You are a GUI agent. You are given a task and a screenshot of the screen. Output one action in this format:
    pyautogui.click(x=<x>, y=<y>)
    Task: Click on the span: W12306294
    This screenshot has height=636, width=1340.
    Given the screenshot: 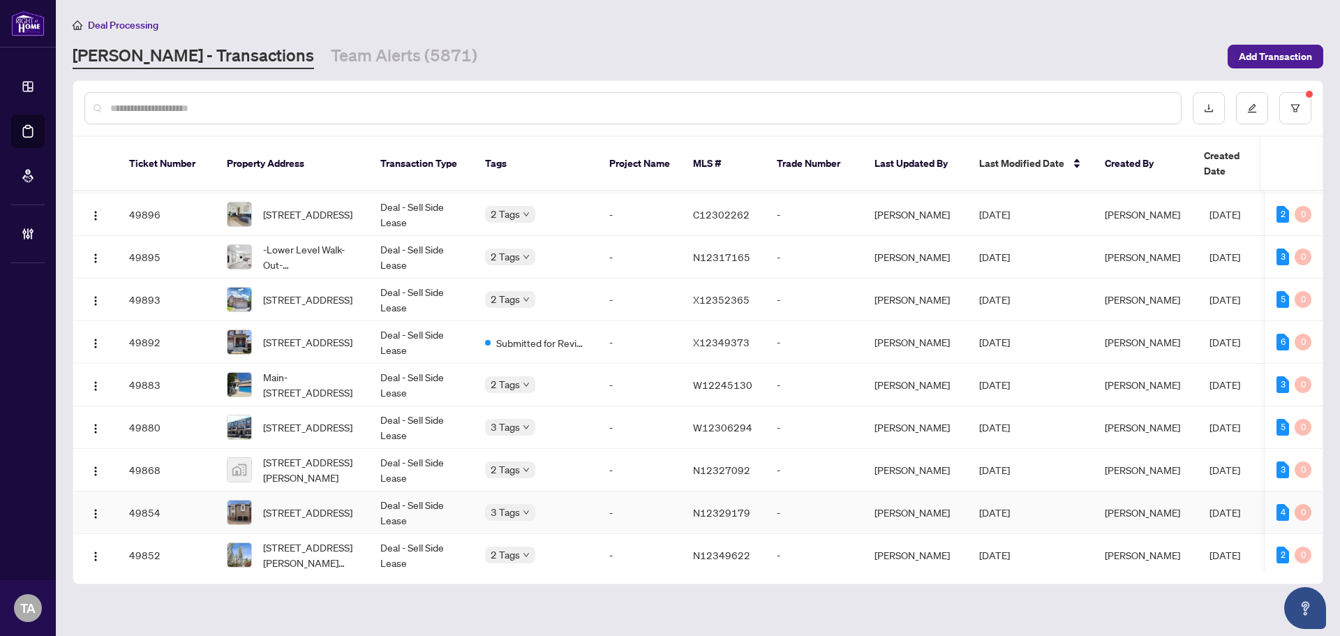 What is the action you would take?
    pyautogui.click(x=722, y=427)
    